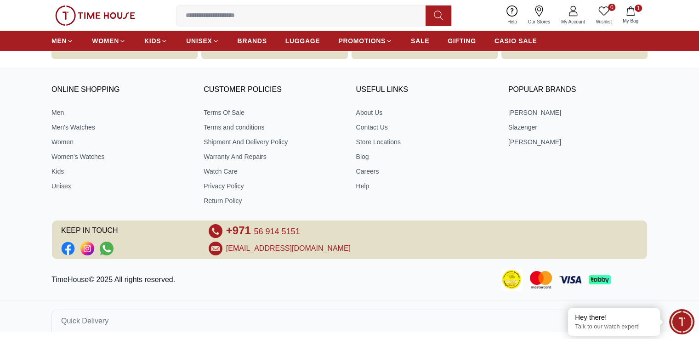  I want to click on a: MEN, so click(62, 41).